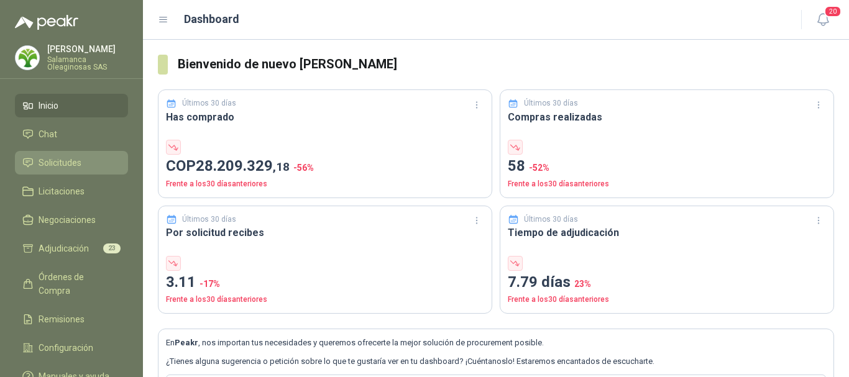  What do you see at coordinates (211, 19) in the screenshot?
I see `h1: Dashboard` at bounding box center [211, 19].